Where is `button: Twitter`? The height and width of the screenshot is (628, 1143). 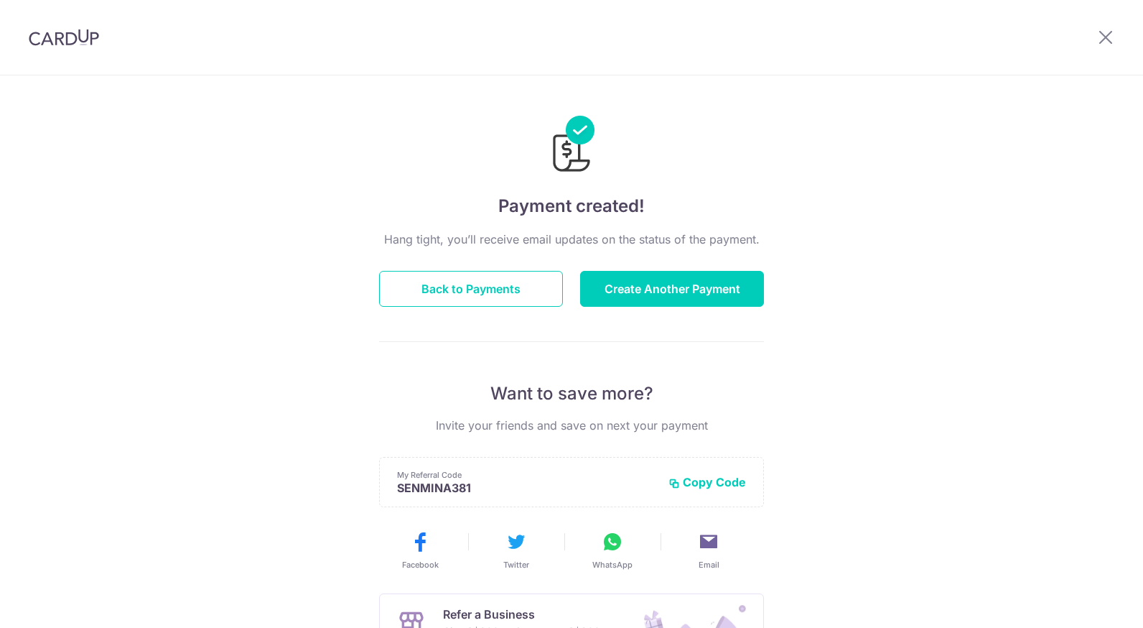 button: Twitter is located at coordinates (516, 550).